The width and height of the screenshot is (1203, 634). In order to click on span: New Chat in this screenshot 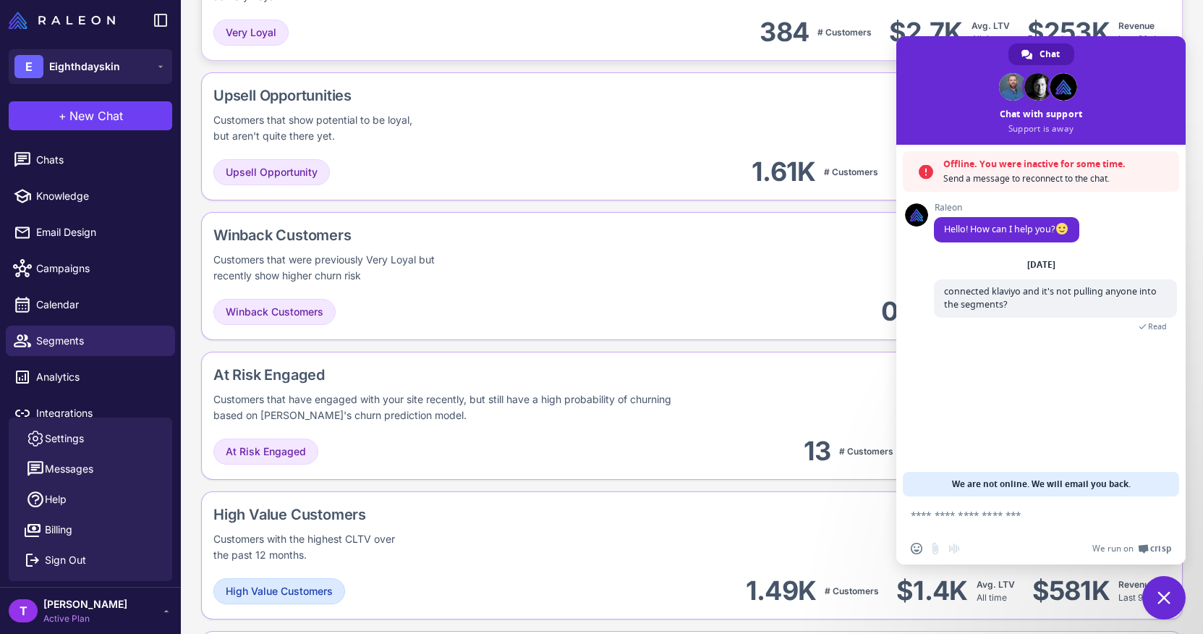, I will do `click(96, 116)`.